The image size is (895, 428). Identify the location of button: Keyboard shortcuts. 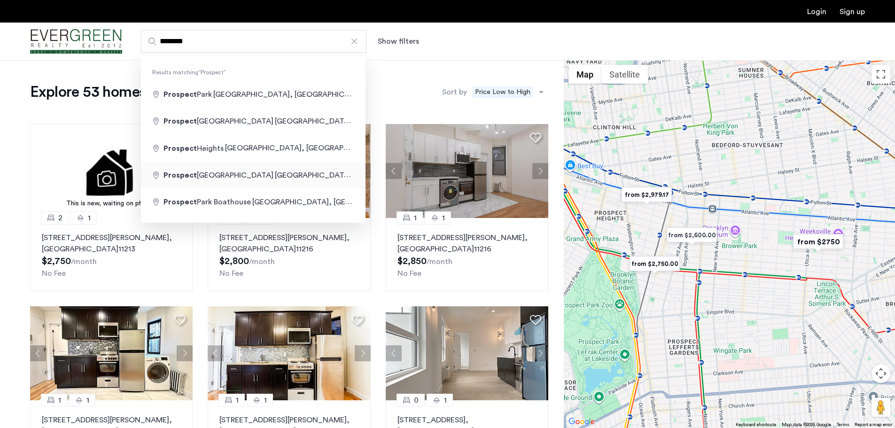
(756, 425).